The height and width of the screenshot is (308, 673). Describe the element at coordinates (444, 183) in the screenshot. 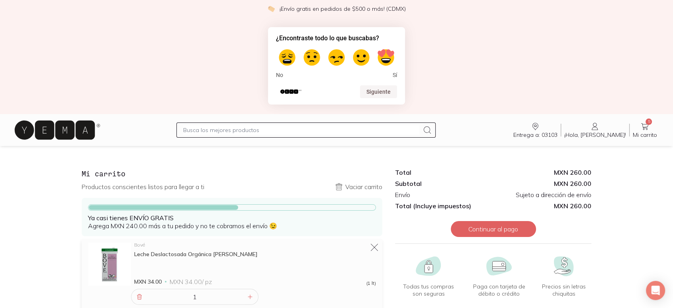

I see `div: Subtotal` at that location.